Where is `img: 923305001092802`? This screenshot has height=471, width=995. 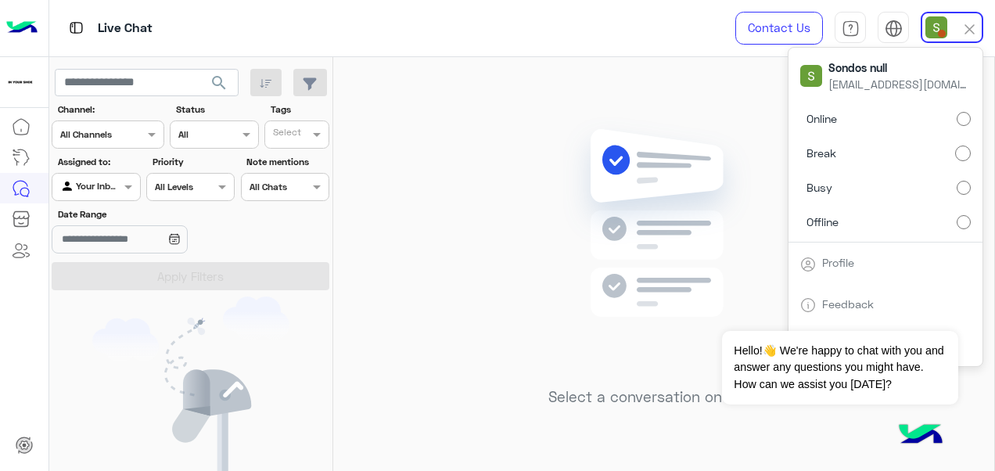 img: 923305001092802 is located at coordinates (20, 82).